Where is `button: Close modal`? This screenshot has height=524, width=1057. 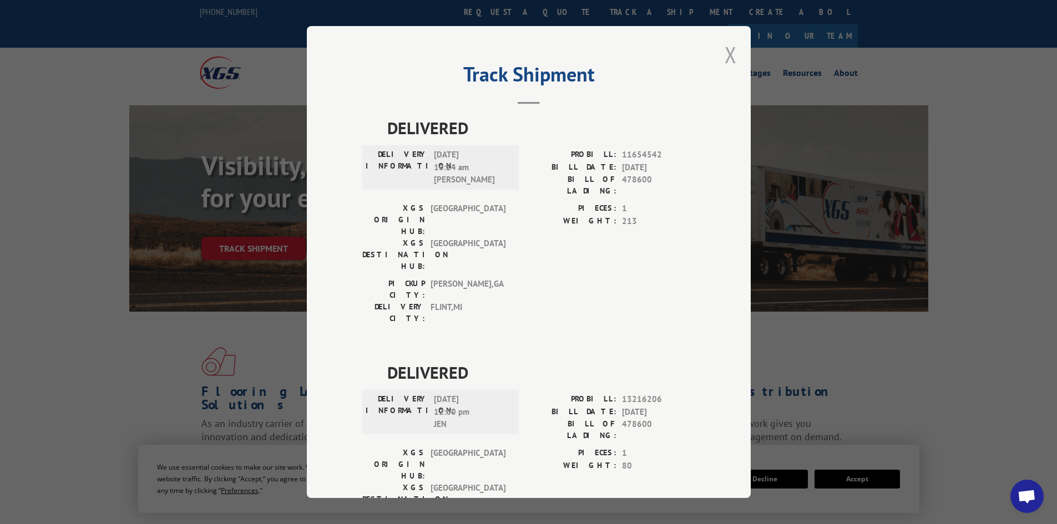 button: Close modal is located at coordinates (730, 54).